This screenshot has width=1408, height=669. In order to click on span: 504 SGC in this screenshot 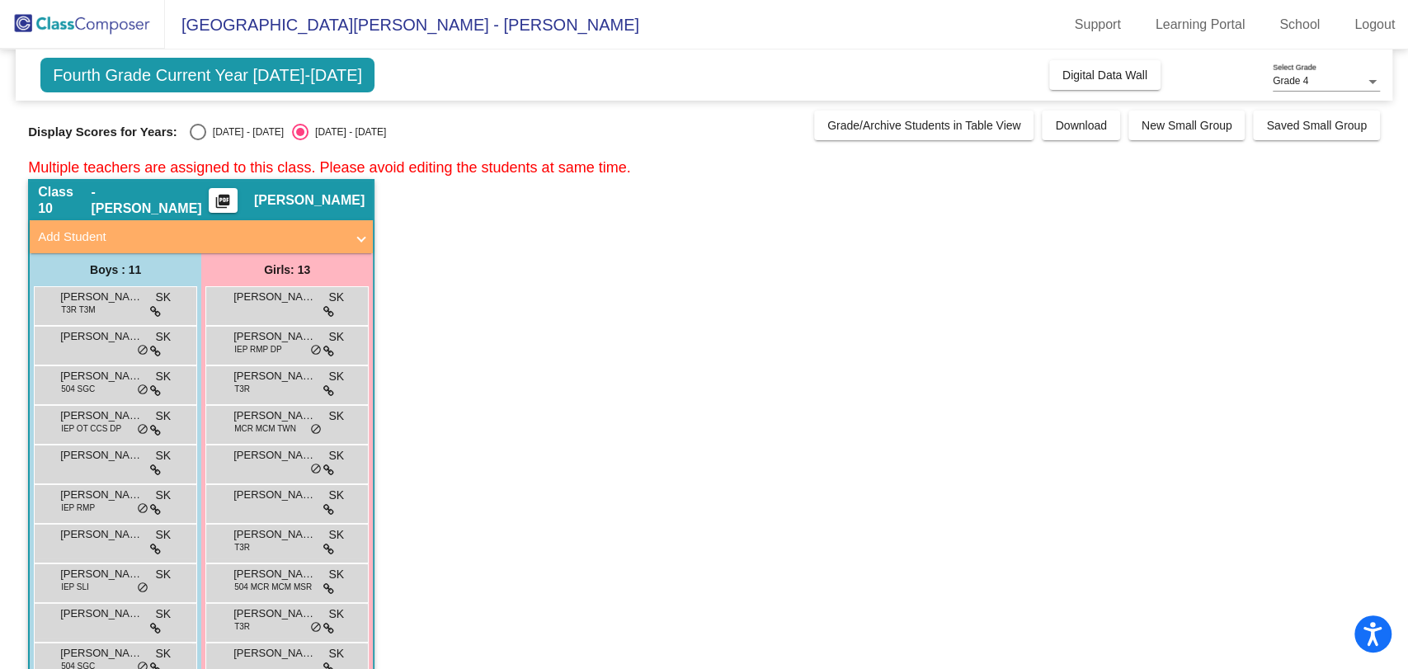, I will do `click(78, 388)`.